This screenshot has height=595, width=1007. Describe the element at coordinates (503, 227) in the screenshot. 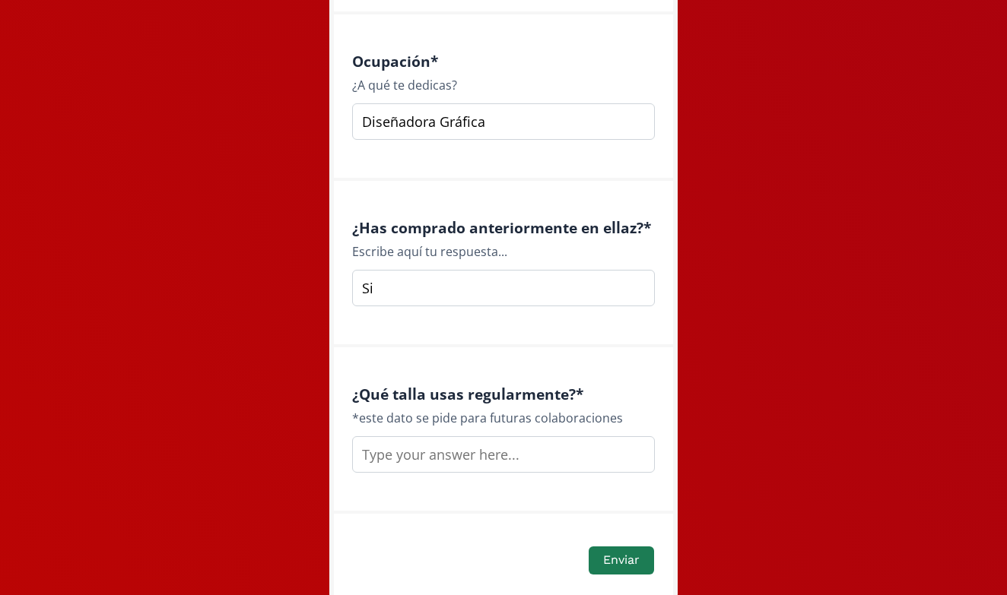

I see `h4: ¿Has comprado anteriormente en ellaz? *` at that location.